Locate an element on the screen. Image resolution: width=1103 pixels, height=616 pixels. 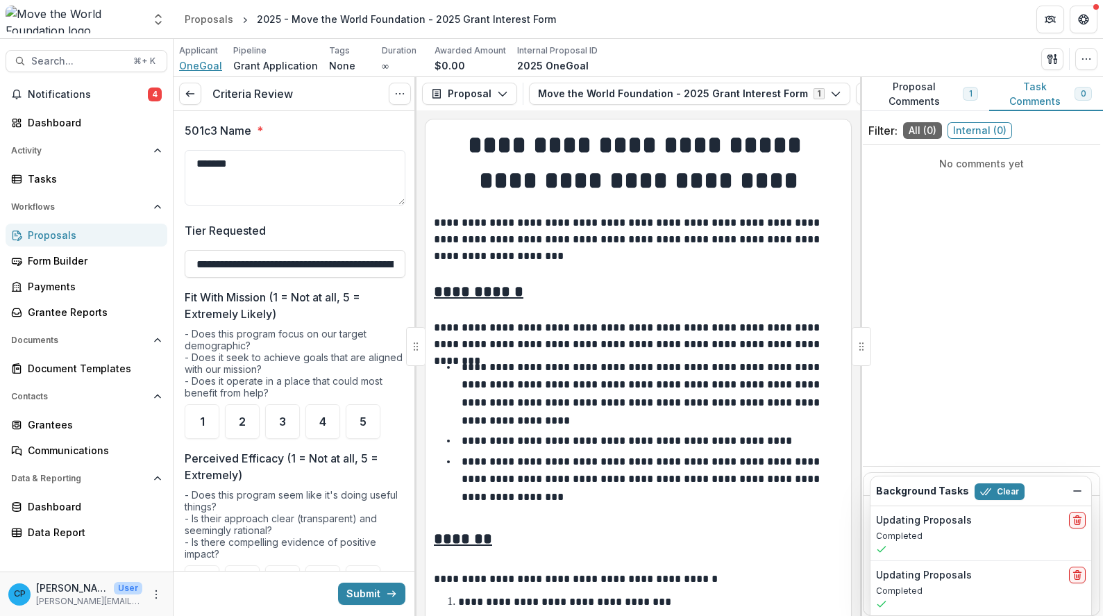
span: OneGoal is located at coordinates (201, 65).